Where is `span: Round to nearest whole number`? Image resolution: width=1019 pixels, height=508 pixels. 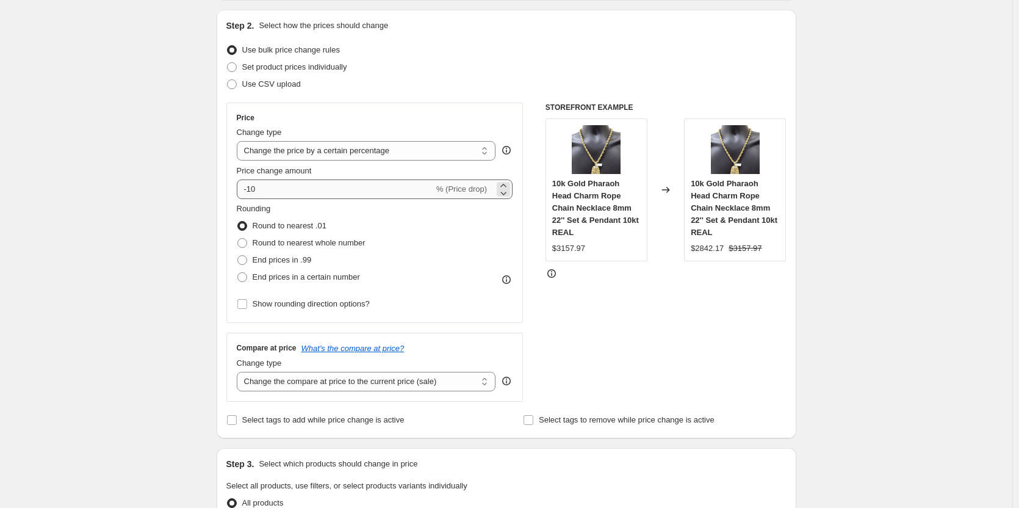
span: Round to nearest whole number is located at coordinates (309, 242).